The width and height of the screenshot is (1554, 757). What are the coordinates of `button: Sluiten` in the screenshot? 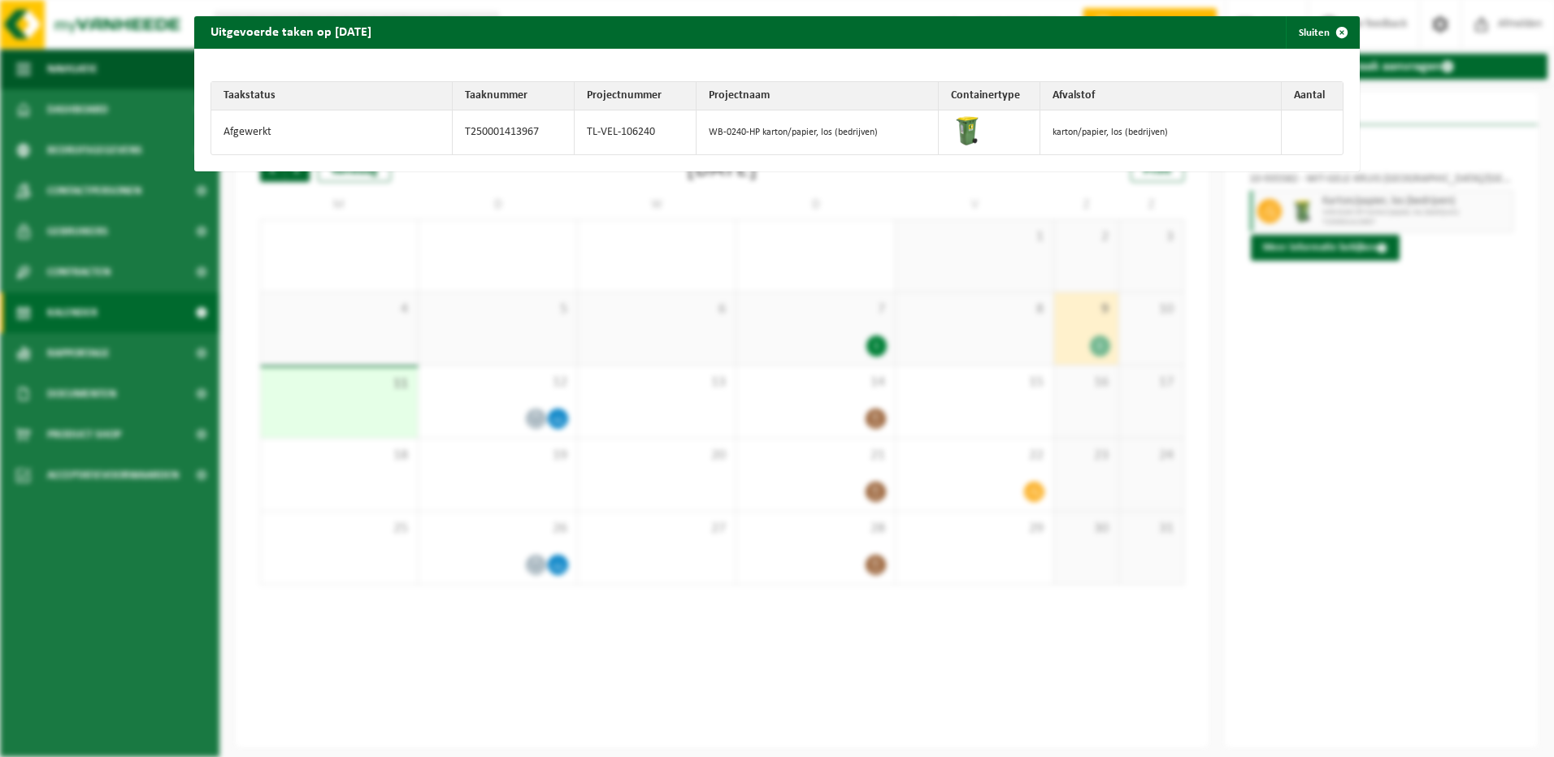 It's located at (1321, 33).